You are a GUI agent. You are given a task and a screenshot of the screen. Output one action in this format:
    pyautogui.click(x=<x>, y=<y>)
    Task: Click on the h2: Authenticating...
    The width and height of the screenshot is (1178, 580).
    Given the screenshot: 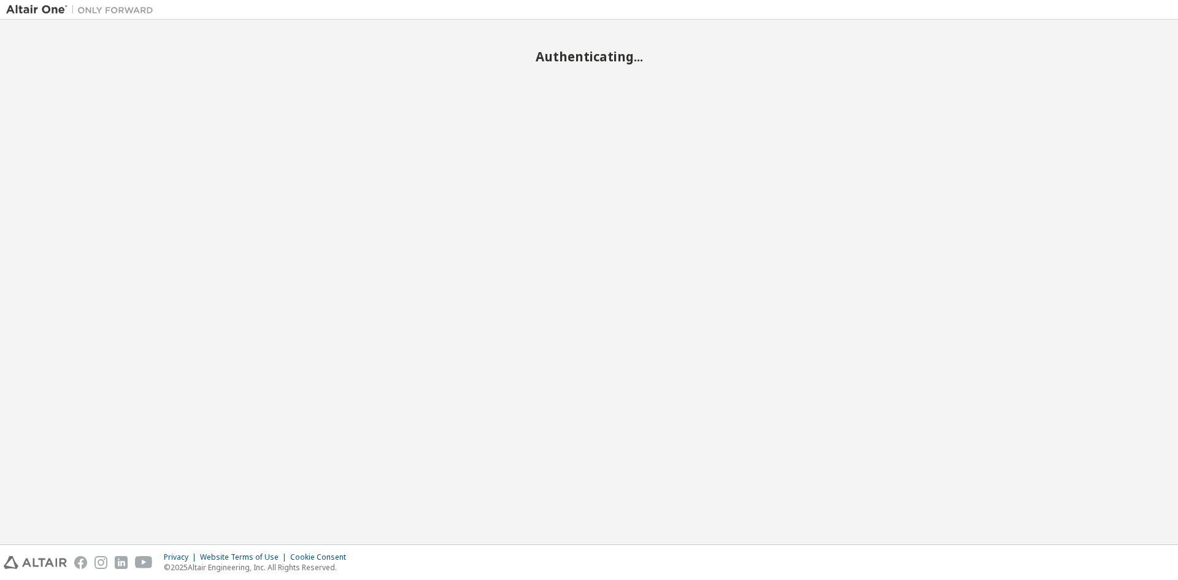 What is the action you would take?
    pyautogui.click(x=589, y=56)
    